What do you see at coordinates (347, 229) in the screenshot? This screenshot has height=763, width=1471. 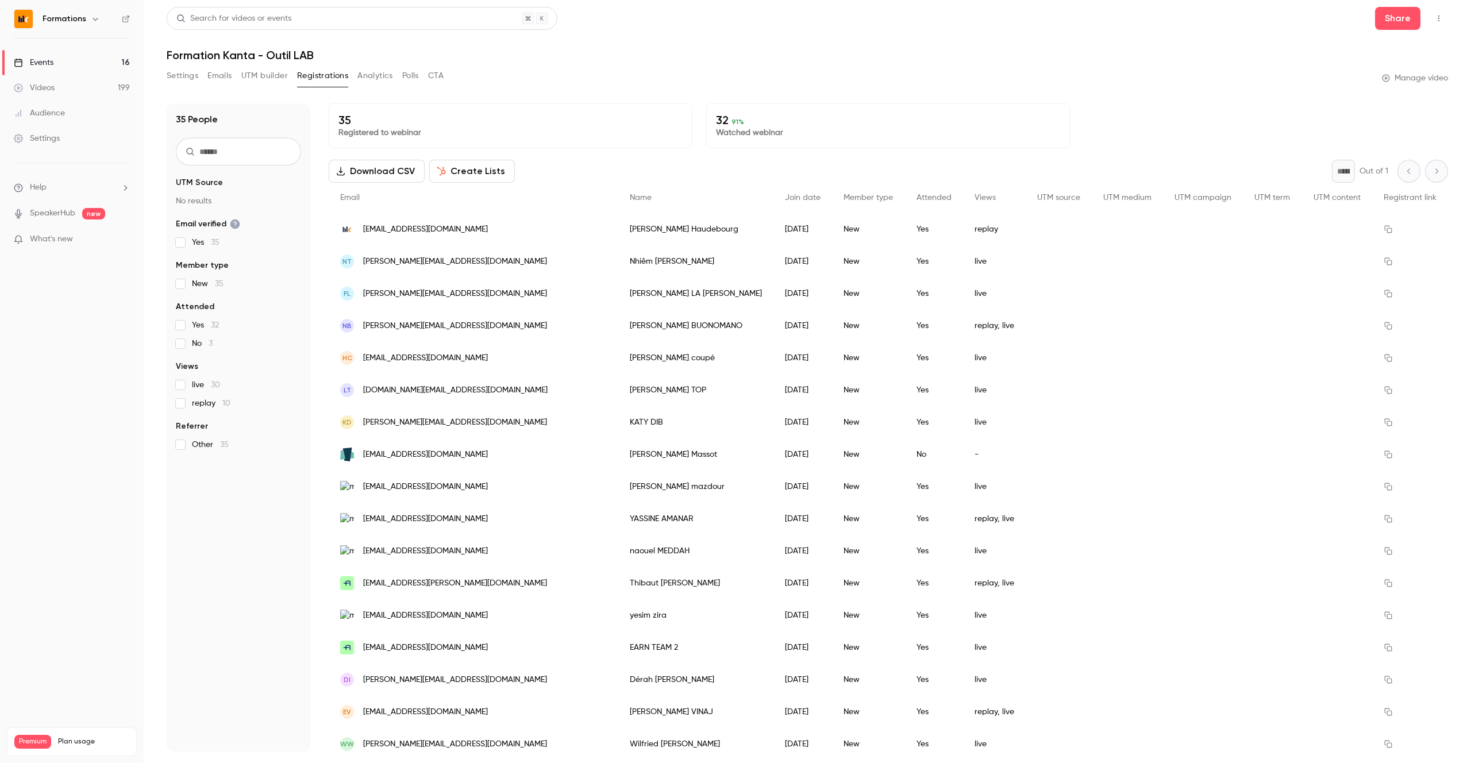 I see `img: kanta.fr` at bounding box center [347, 229].